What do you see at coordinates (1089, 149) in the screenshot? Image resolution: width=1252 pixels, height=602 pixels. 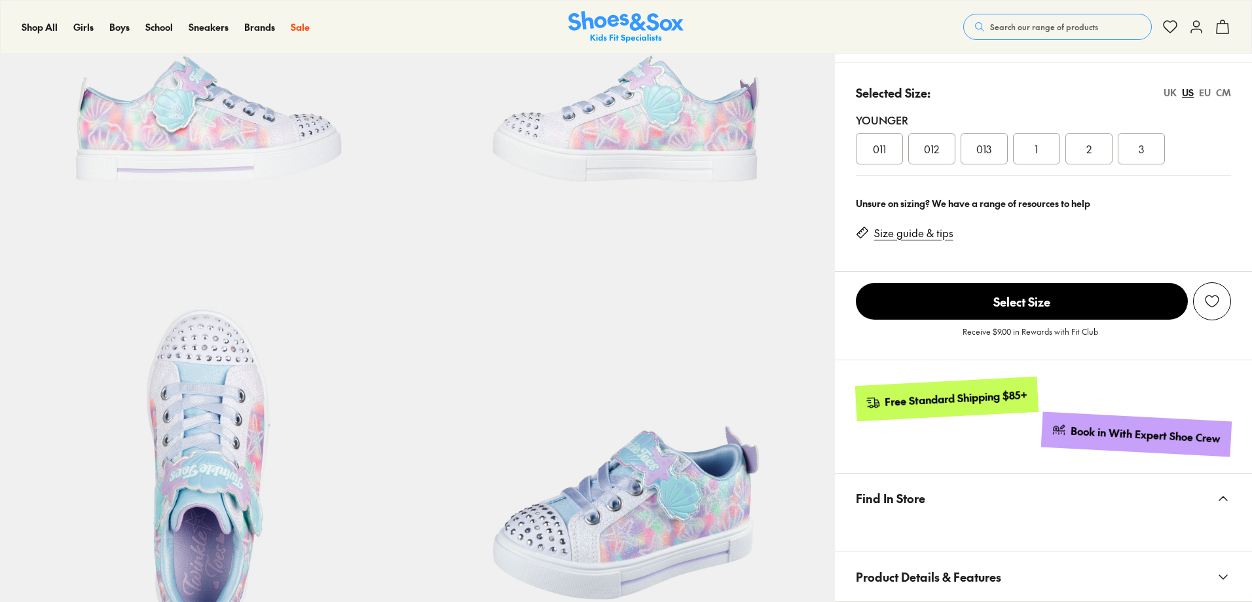 I see `span: 2` at bounding box center [1089, 149].